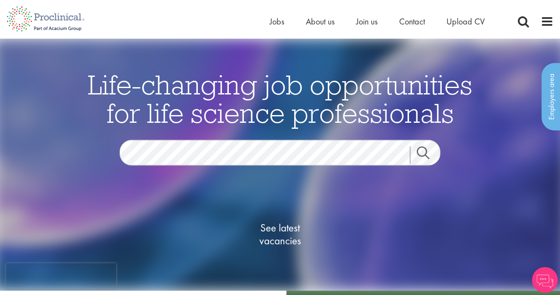  Describe the element at coordinates (412, 22) in the screenshot. I see `a: Contact` at that location.